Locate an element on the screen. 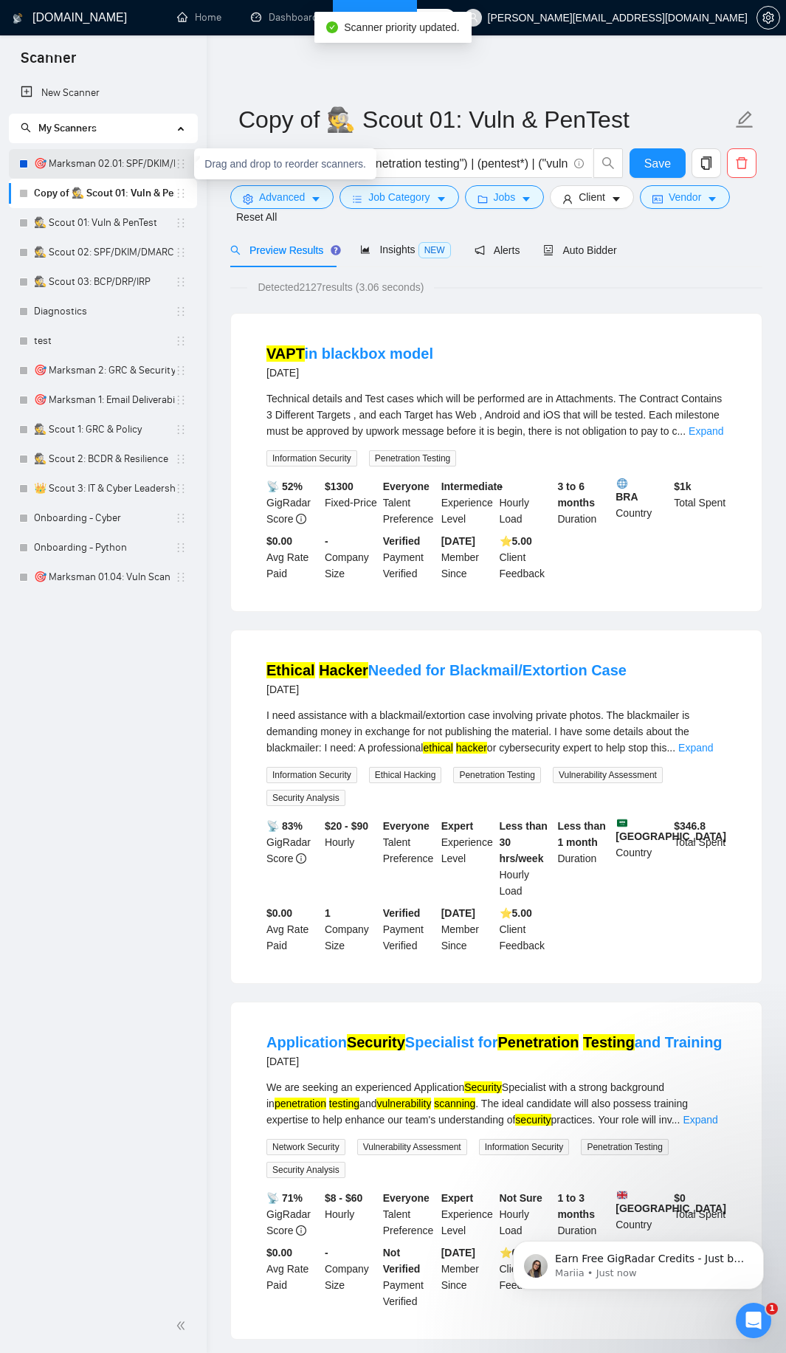  a: Onboarding - Cyber is located at coordinates (104, 518).